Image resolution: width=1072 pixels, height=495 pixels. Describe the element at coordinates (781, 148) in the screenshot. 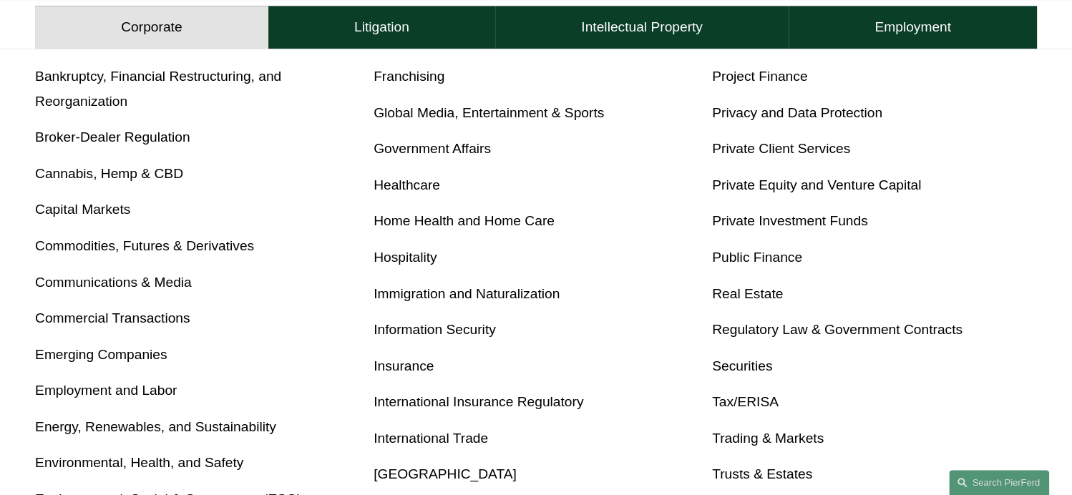

I see `a: Private Client Services` at that location.